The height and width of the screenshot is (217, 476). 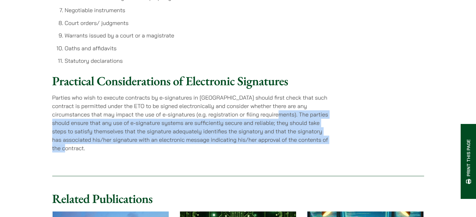 I want to click on li: Statutory declarations, so click(x=198, y=61).